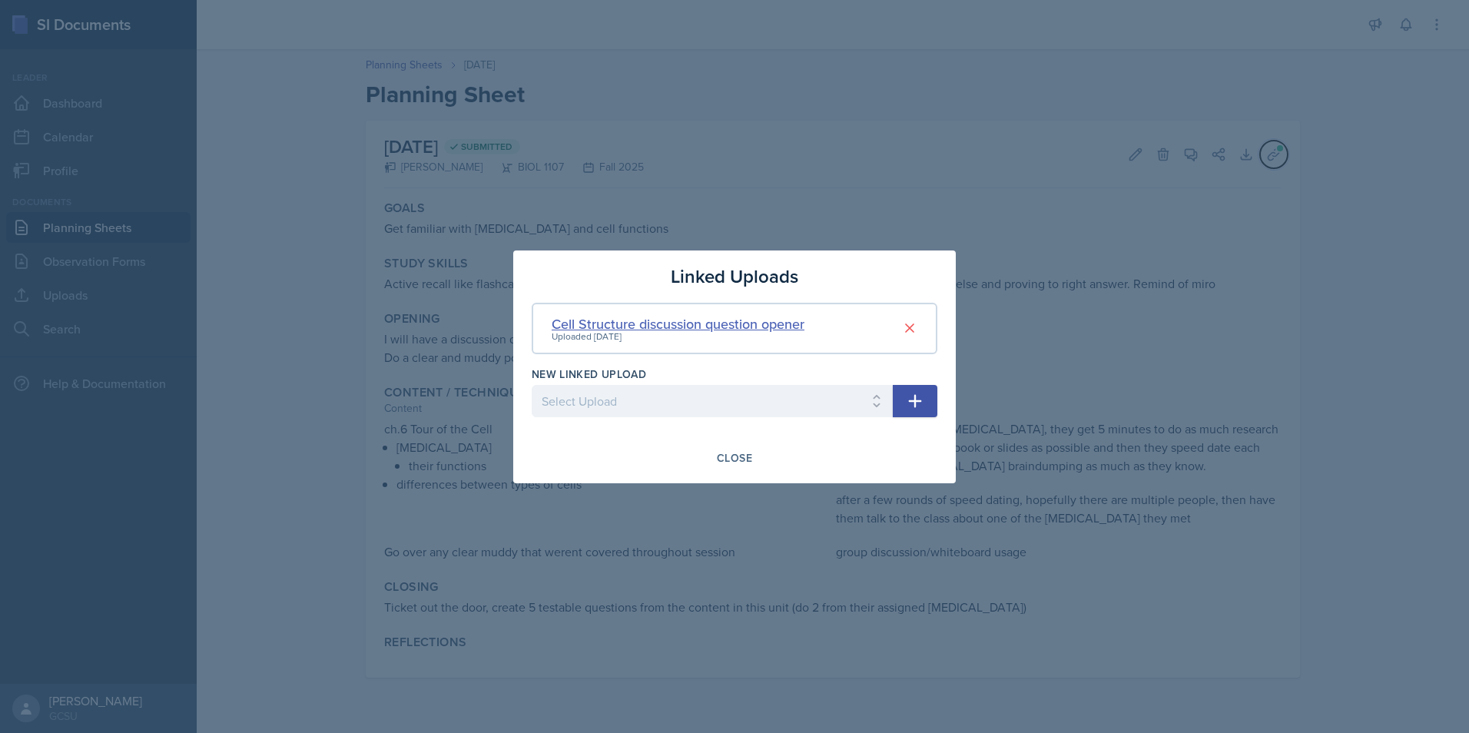 The width and height of the screenshot is (1469, 733). What do you see at coordinates (734, 458) in the screenshot?
I see `div: Close` at bounding box center [734, 458].